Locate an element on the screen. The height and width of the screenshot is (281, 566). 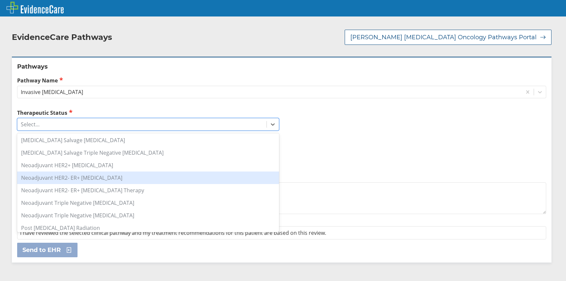
h2: Pathways is located at coordinates (281, 67).